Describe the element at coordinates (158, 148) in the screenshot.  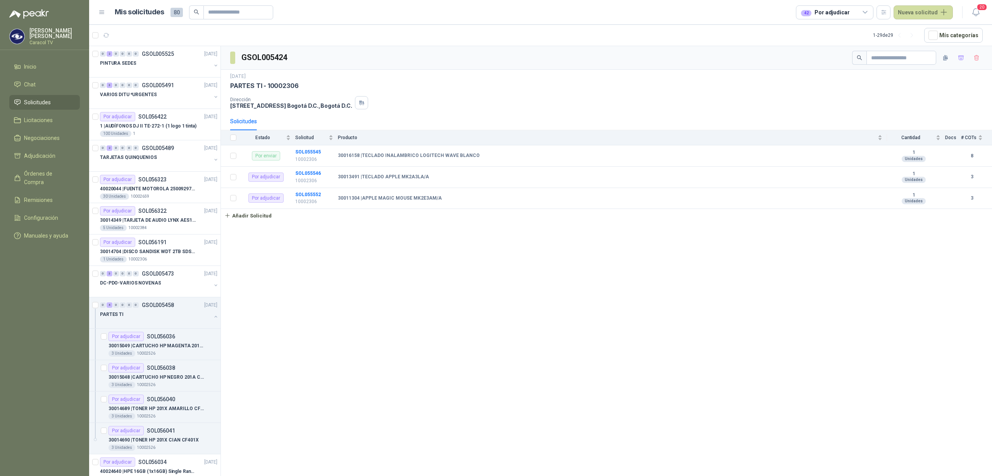
I see `p: GSOL005489` at that location.